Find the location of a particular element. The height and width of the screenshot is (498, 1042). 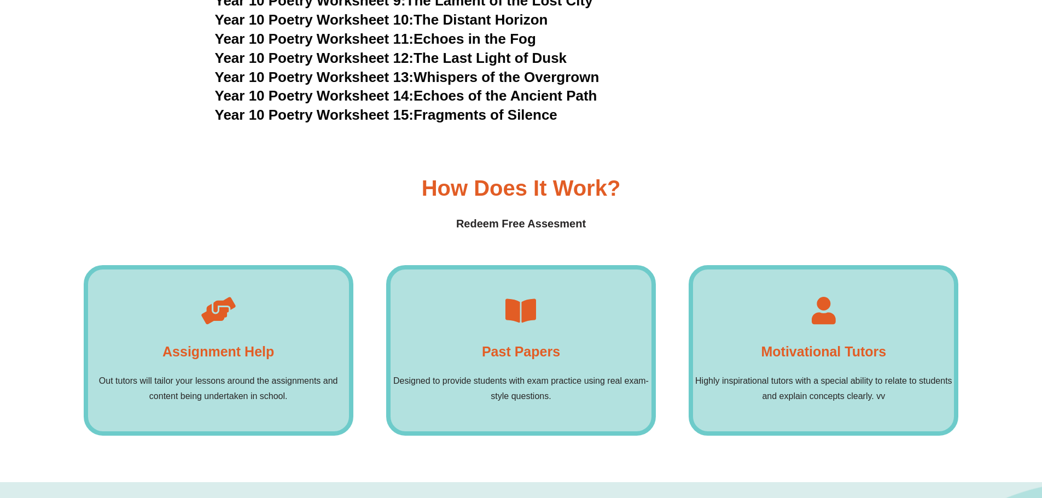

h4: Motivational Tutors is located at coordinates (823, 352).